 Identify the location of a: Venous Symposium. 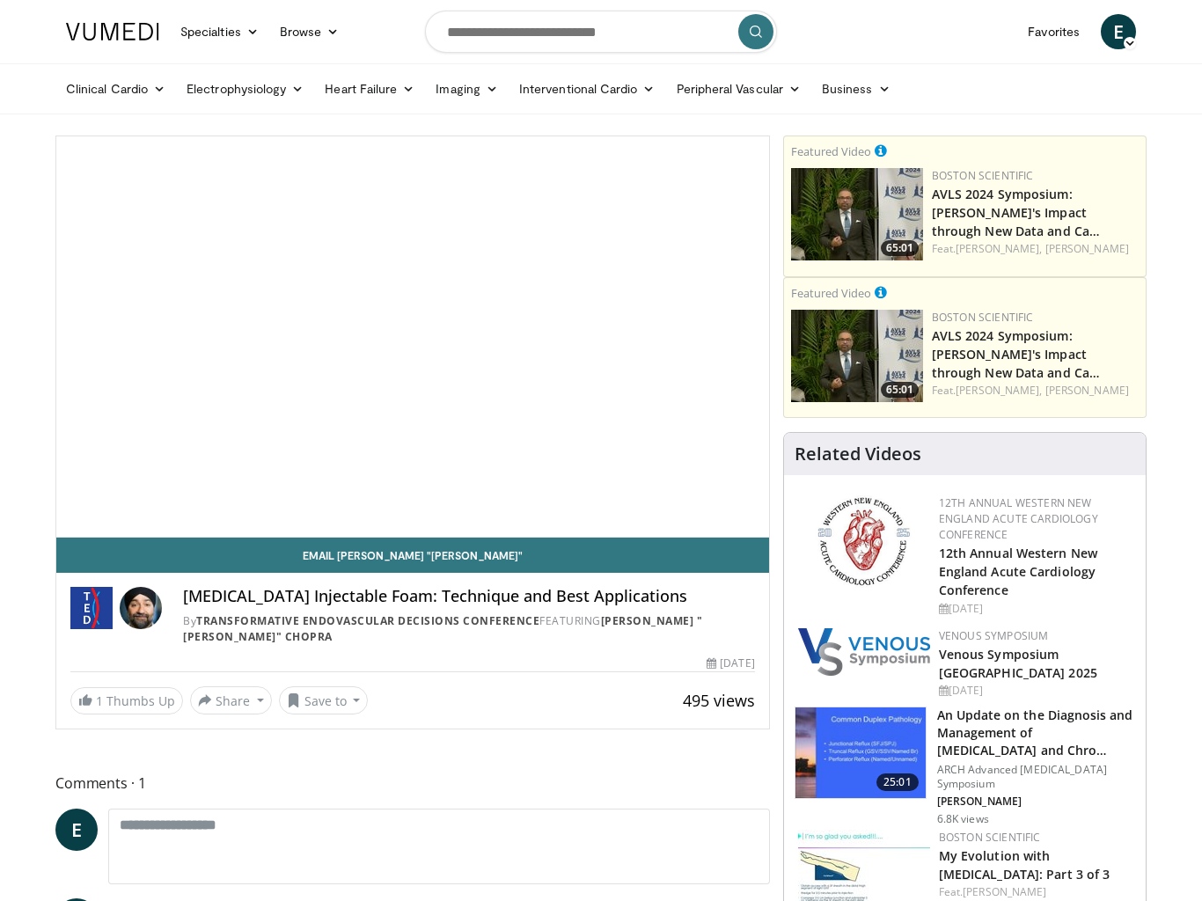
(993, 635).